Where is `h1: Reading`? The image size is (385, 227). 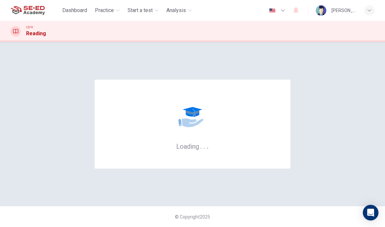 h1: Reading is located at coordinates (36, 34).